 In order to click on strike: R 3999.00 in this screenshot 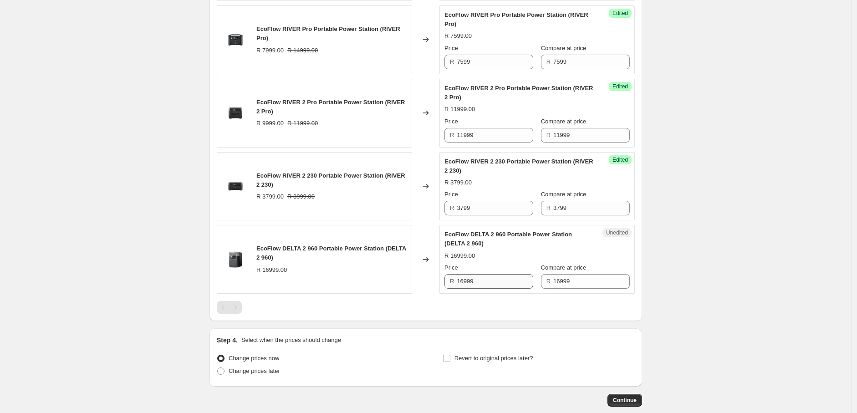, I will do `click(301, 197)`.